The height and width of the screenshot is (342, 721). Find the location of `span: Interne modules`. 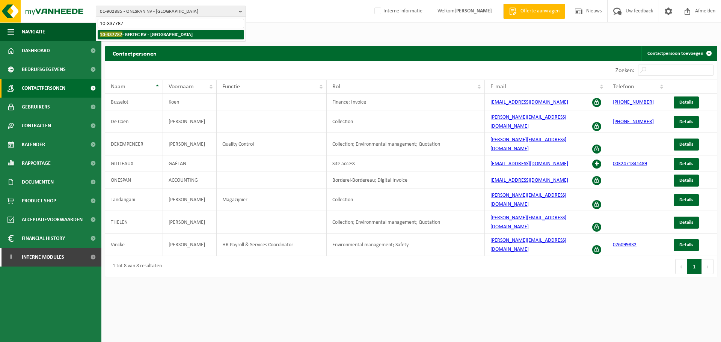

span: Interne modules is located at coordinates (43, 257).